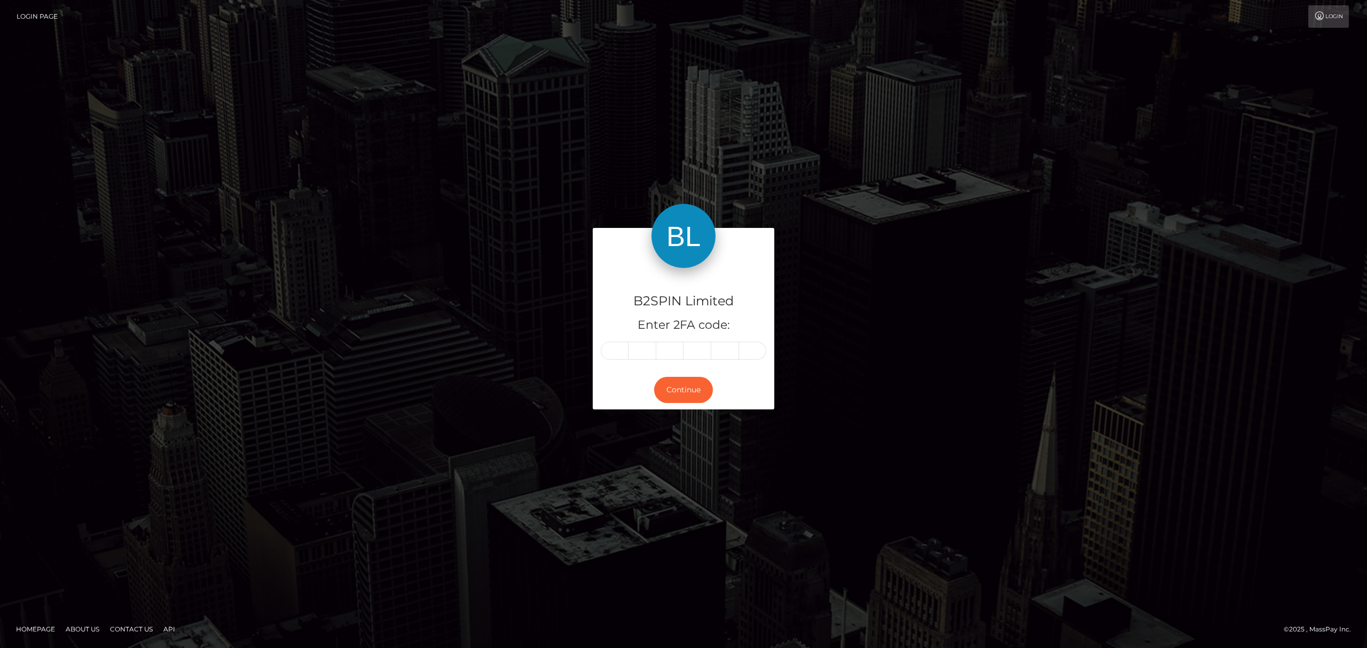 The image size is (1367, 648). What do you see at coordinates (684, 236) in the screenshot?
I see `img: B2SPIN Limited` at bounding box center [684, 236].